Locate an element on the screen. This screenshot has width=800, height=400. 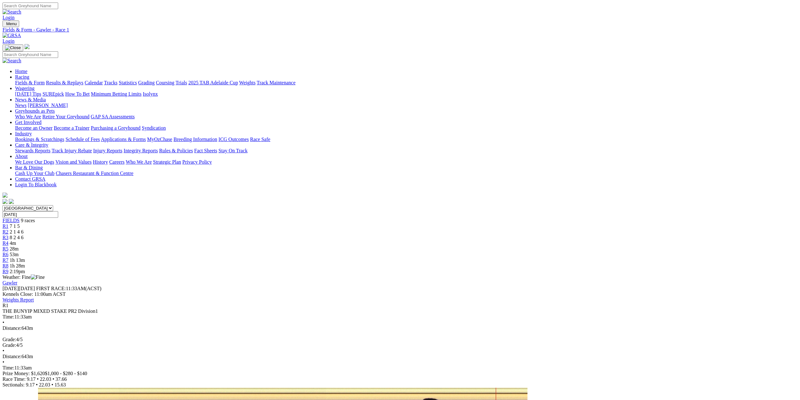
span: 37.66 is located at coordinates (61, 379).